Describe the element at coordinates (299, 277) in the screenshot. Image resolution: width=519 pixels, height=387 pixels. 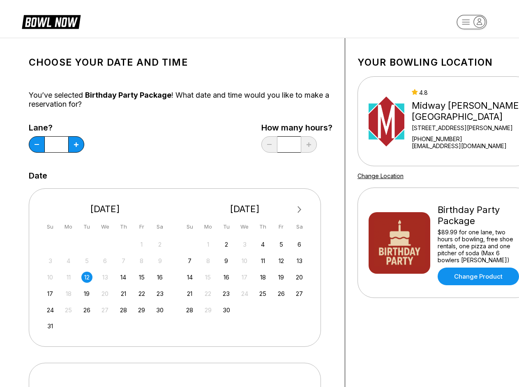
I see `div: Choose Saturday, September 20th, 2025` at that location.